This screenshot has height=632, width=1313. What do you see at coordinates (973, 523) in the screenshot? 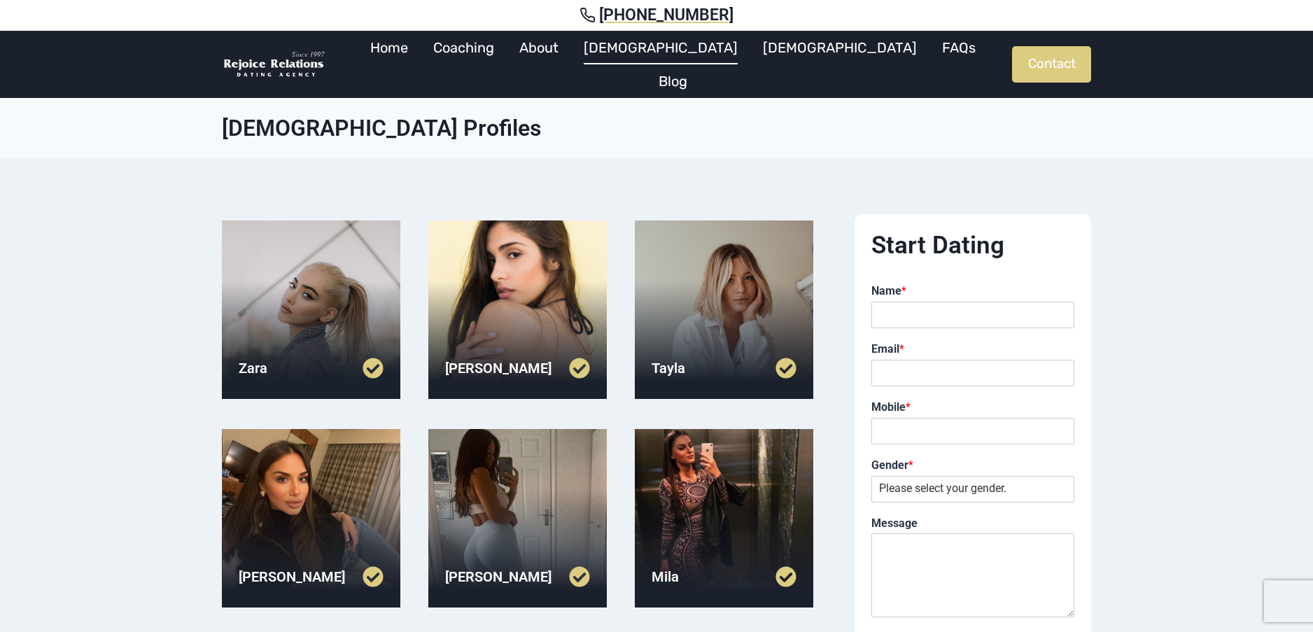
I see `label: Message` at bounding box center [973, 523].